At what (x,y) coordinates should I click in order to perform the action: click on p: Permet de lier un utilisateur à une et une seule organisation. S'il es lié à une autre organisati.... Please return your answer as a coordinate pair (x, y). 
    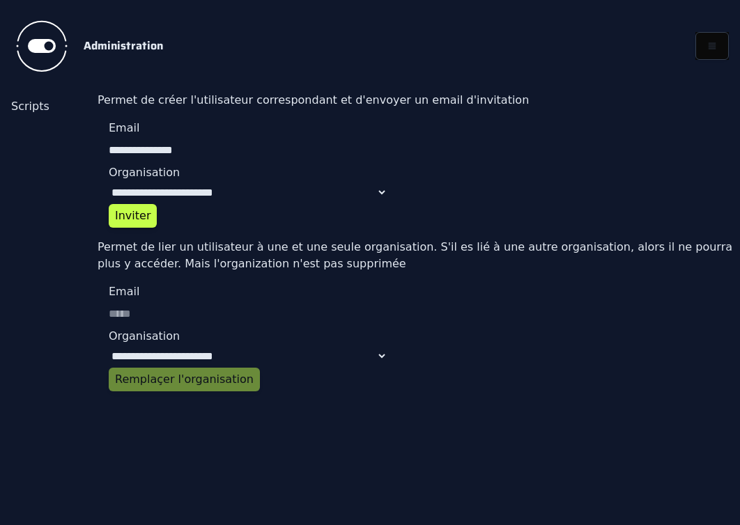
    Looking at the image, I should click on (419, 256).